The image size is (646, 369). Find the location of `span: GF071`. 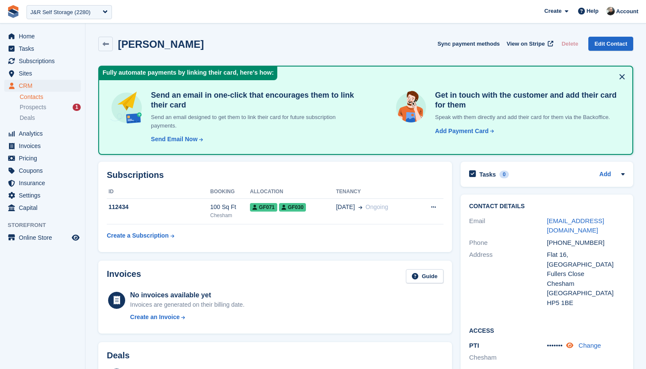

span: GF071 is located at coordinates (263, 208).